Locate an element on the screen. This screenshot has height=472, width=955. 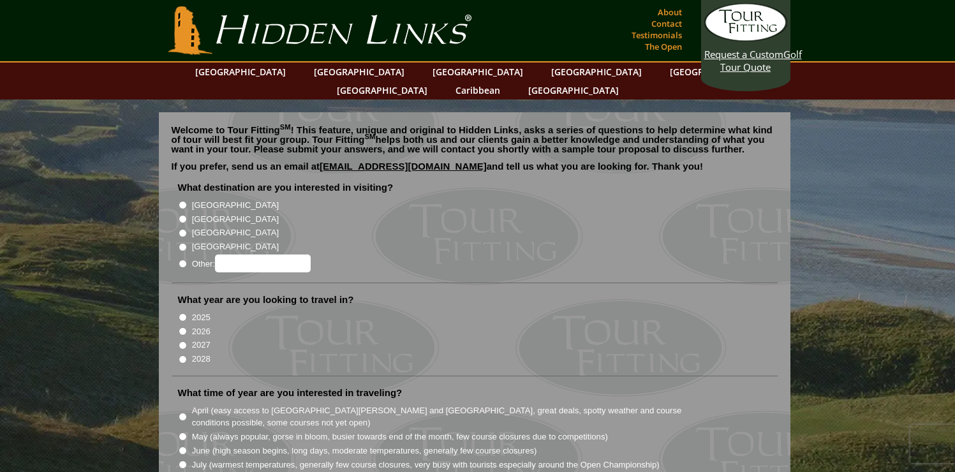
label: What destination are you interested in visiting? is located at coordinates (286, 188).